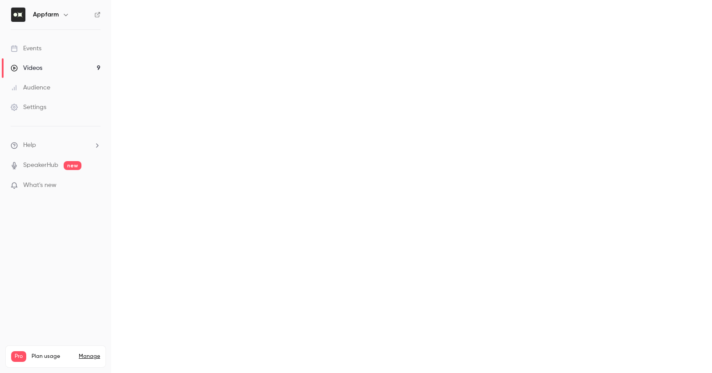  Describe the element at coordinates (28, 107) in the screenshot. I see `div: Settings` at that location.